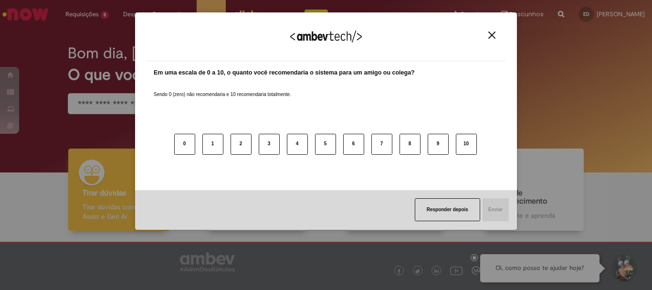 This screenshot has height=290, width=652. What do you see at coordinates (269, 144) in the screenshot?
I see `button: 3` at bounding box center [269, 144].